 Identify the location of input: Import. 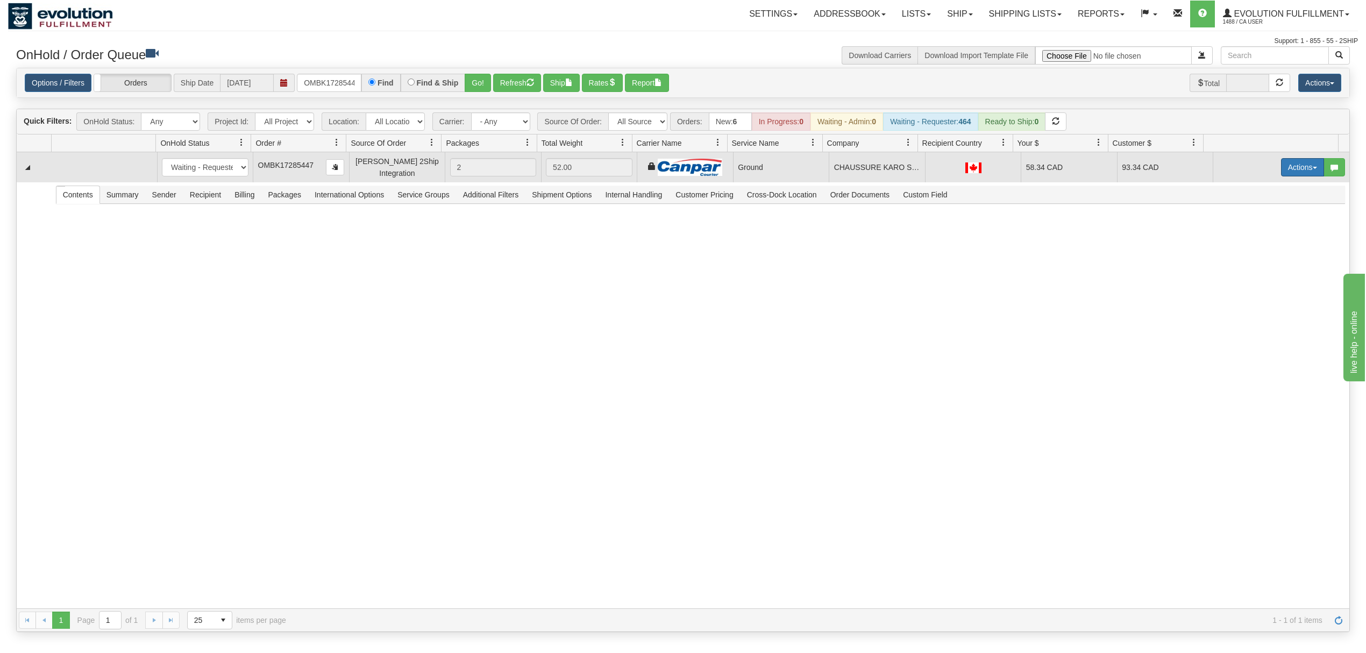
(1113, 55).